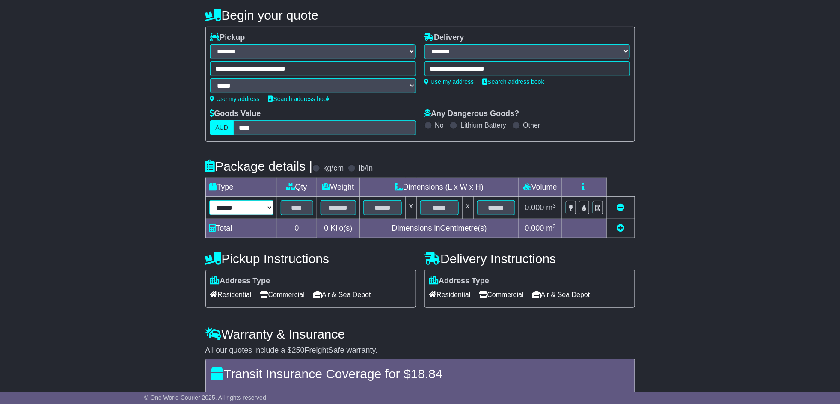  What do you see at coordinates (440, 229) in the screenshot?
I see `td: Dimensions in Centimetre(s)` at bounding box center [440, 229].